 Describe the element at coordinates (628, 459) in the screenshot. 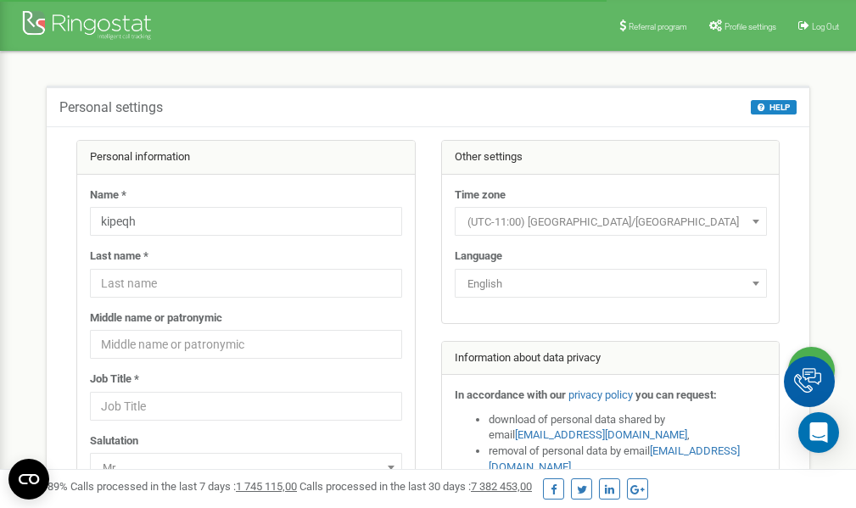

I see `li: removal of personal data by email ,` at that location.